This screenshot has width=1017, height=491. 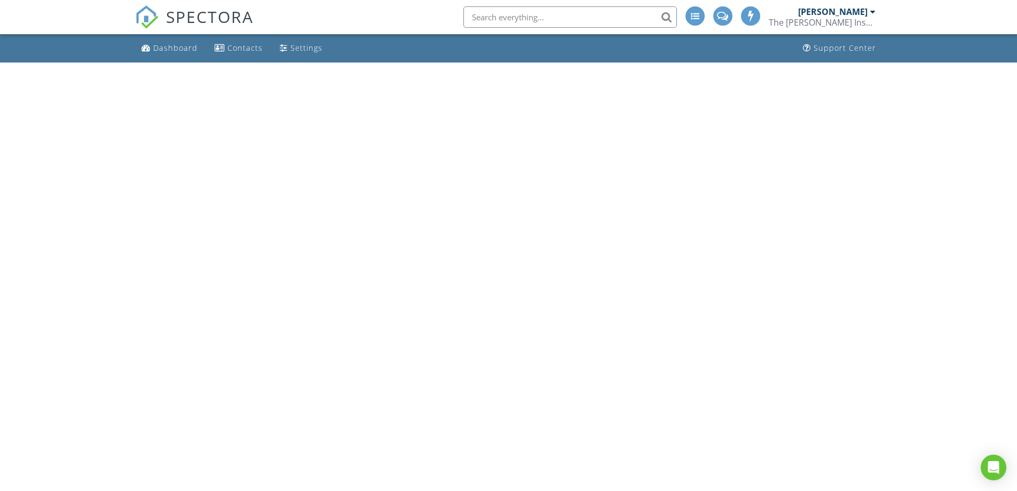 I want to click on img: The Best Home Inspection Software - Spectora, so click(x=147, y=17).